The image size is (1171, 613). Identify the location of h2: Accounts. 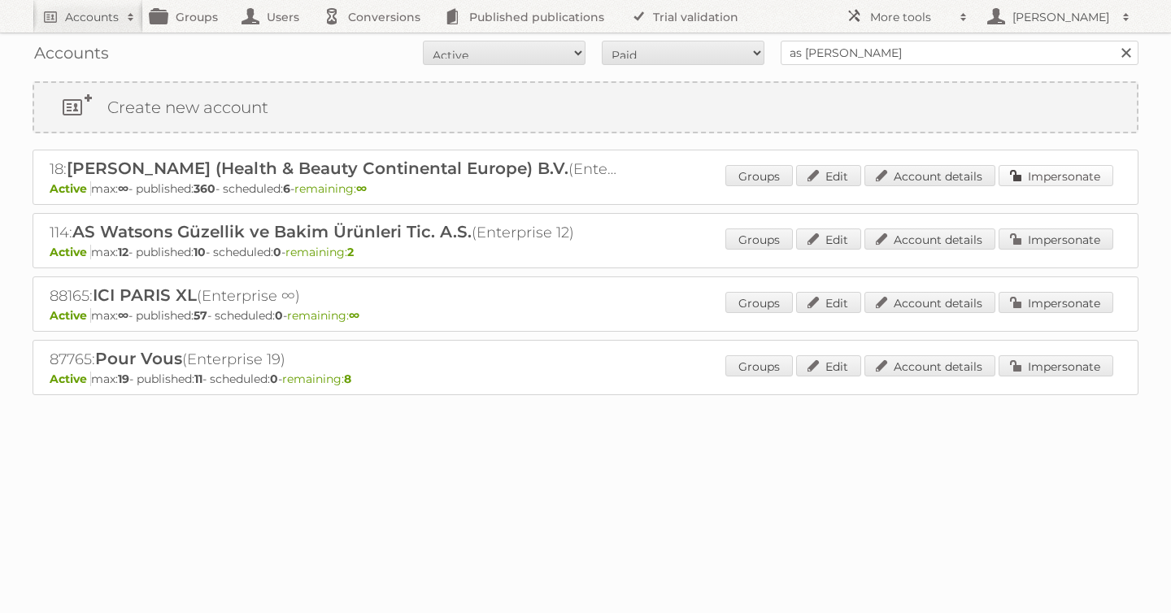
(92, 17).